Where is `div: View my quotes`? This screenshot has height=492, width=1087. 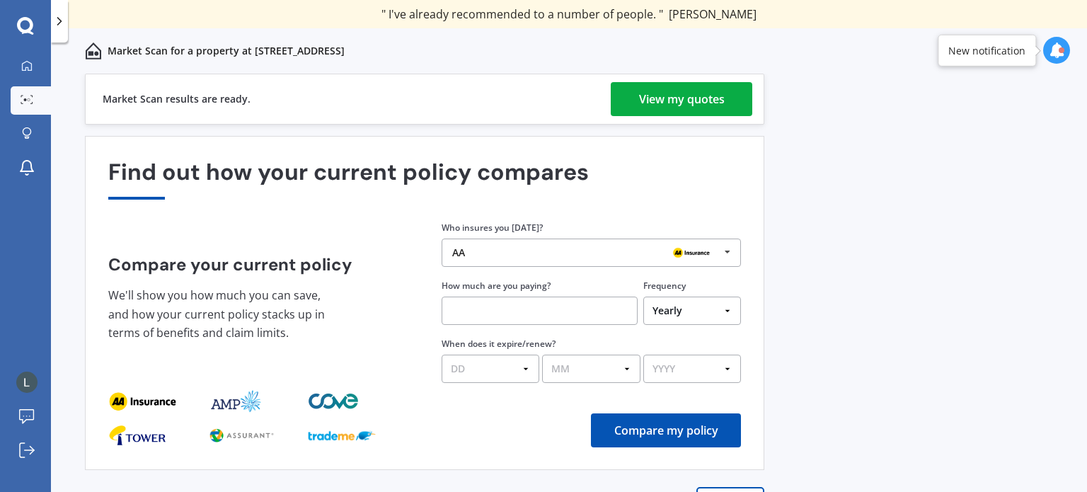
div: View my quotes is located at coordinates (681, 99).